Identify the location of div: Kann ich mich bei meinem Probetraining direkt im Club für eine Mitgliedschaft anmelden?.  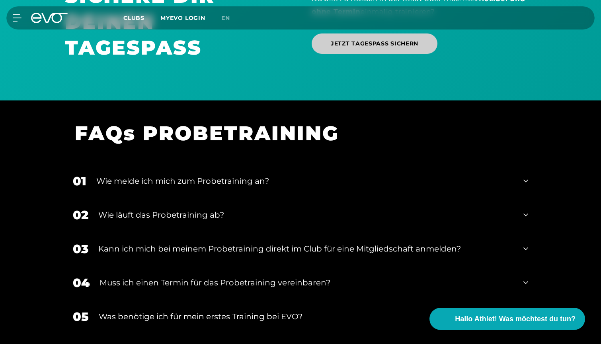
(306, 248).